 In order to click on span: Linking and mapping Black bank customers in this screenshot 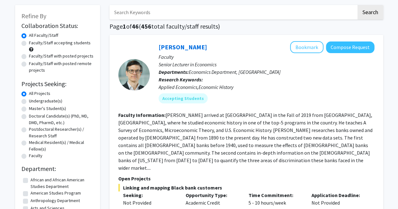, I will do `click(246, 188)`.